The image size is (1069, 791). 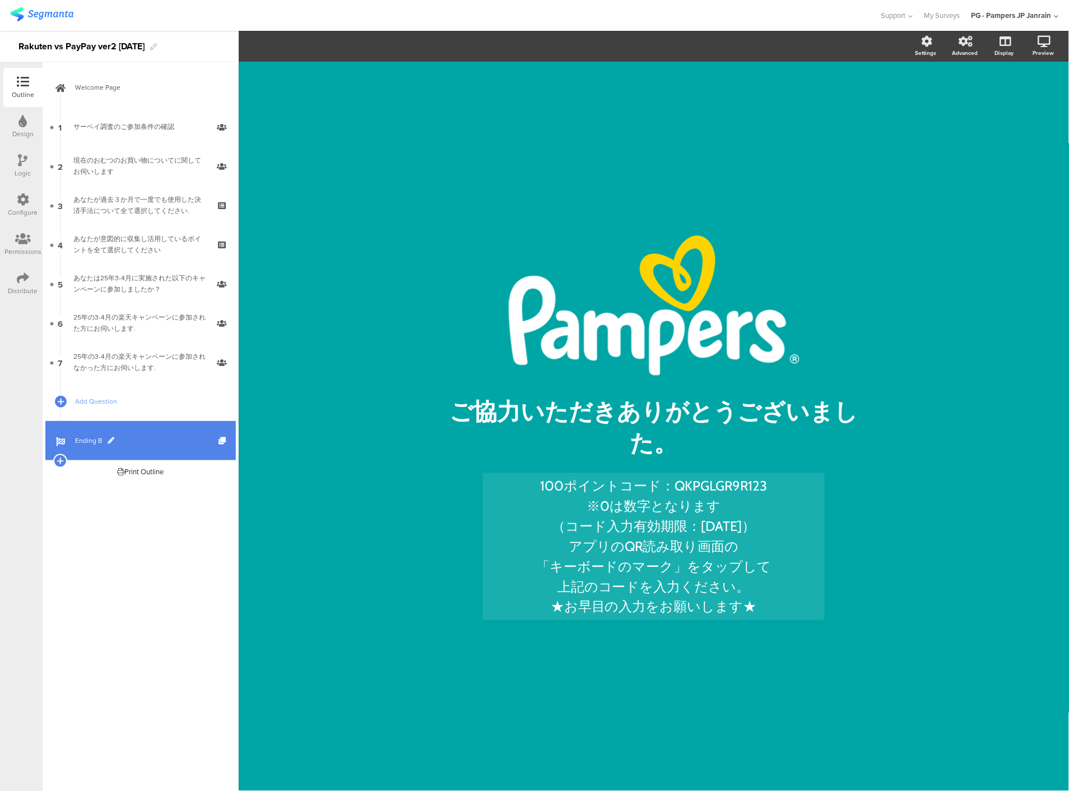 What do you see at coordinates (23, 291) in the screenshot?
I see `div: Distribute` at bounding box center [23, 291].